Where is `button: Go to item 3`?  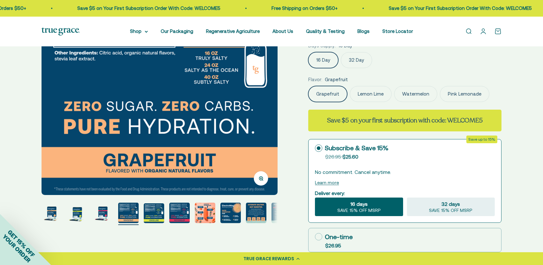 button: Go to item 3 is located at coordinates (103, 214).